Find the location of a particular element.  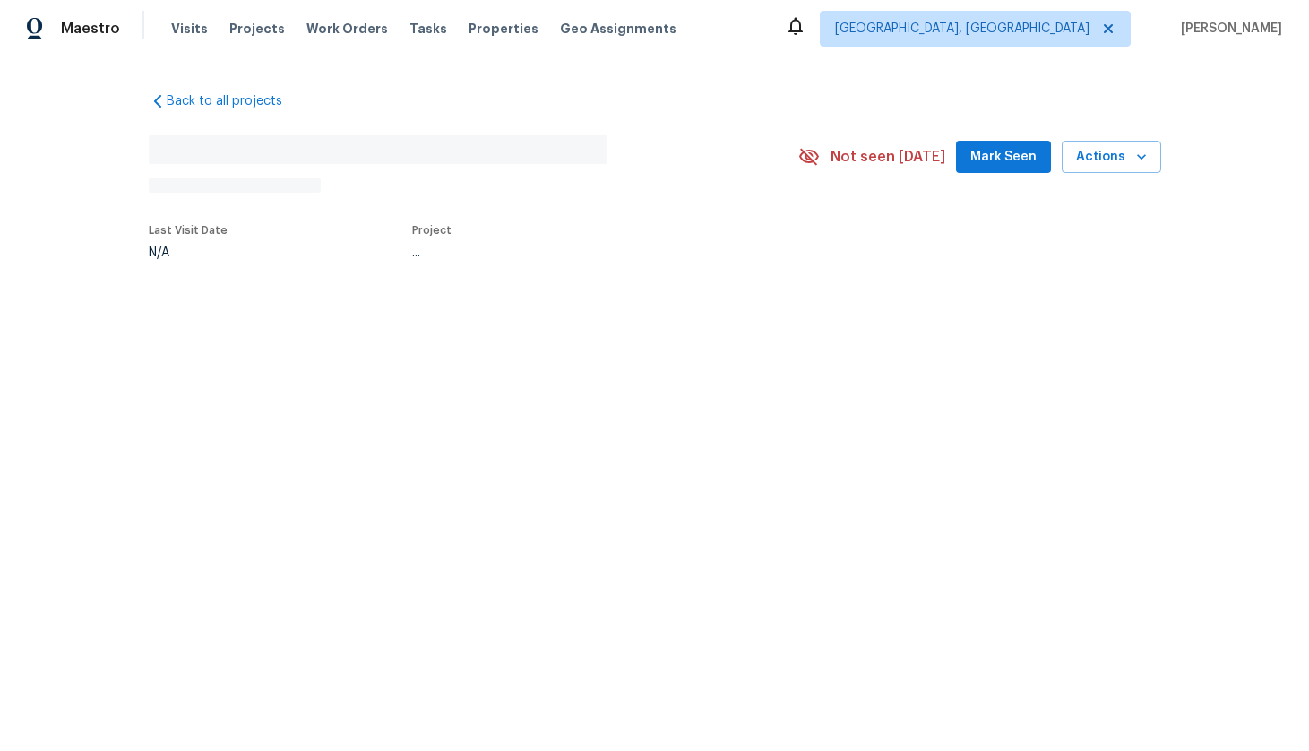

button: Mark Seen is located at coordinates (1003, 157).